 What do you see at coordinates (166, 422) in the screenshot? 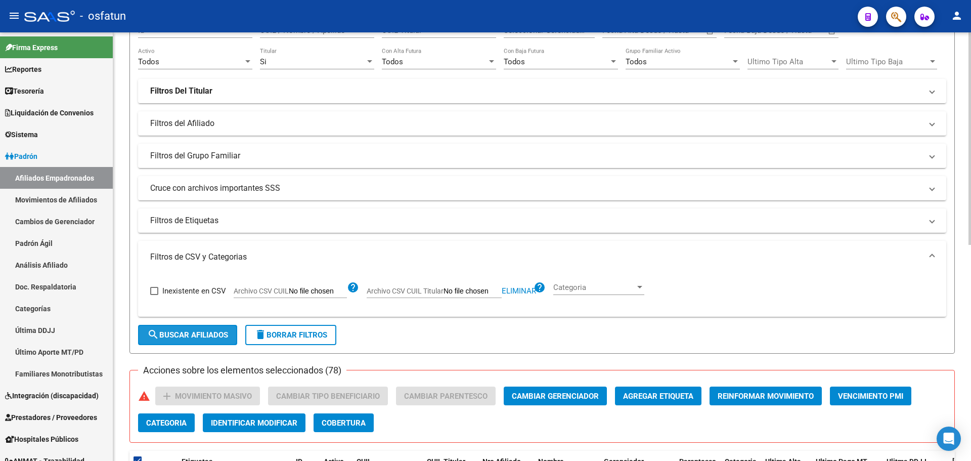
I see `button: Categoria` at bounding box center [166, 422].